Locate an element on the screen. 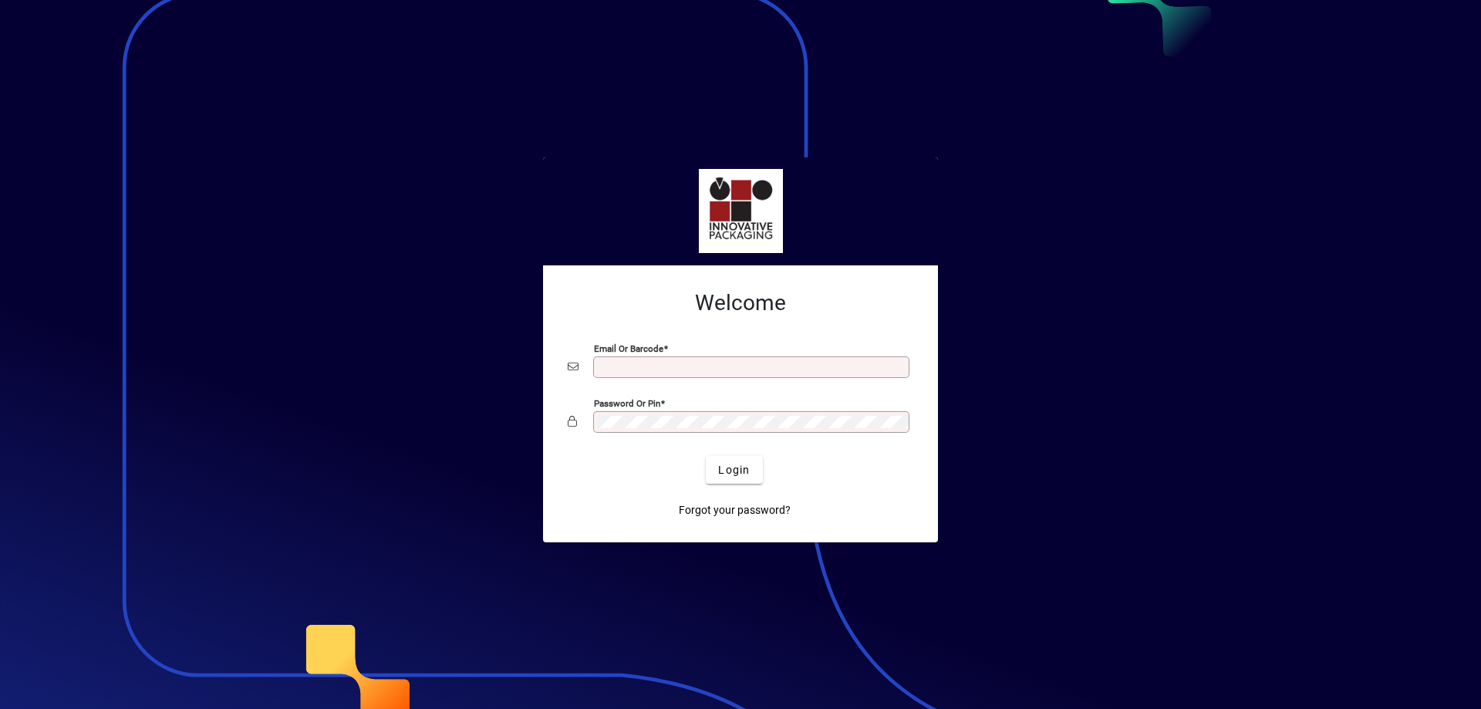 The height and width of the screenshot is (709, 1481). span: Forgot your password? is located at coordinates (734, 510).